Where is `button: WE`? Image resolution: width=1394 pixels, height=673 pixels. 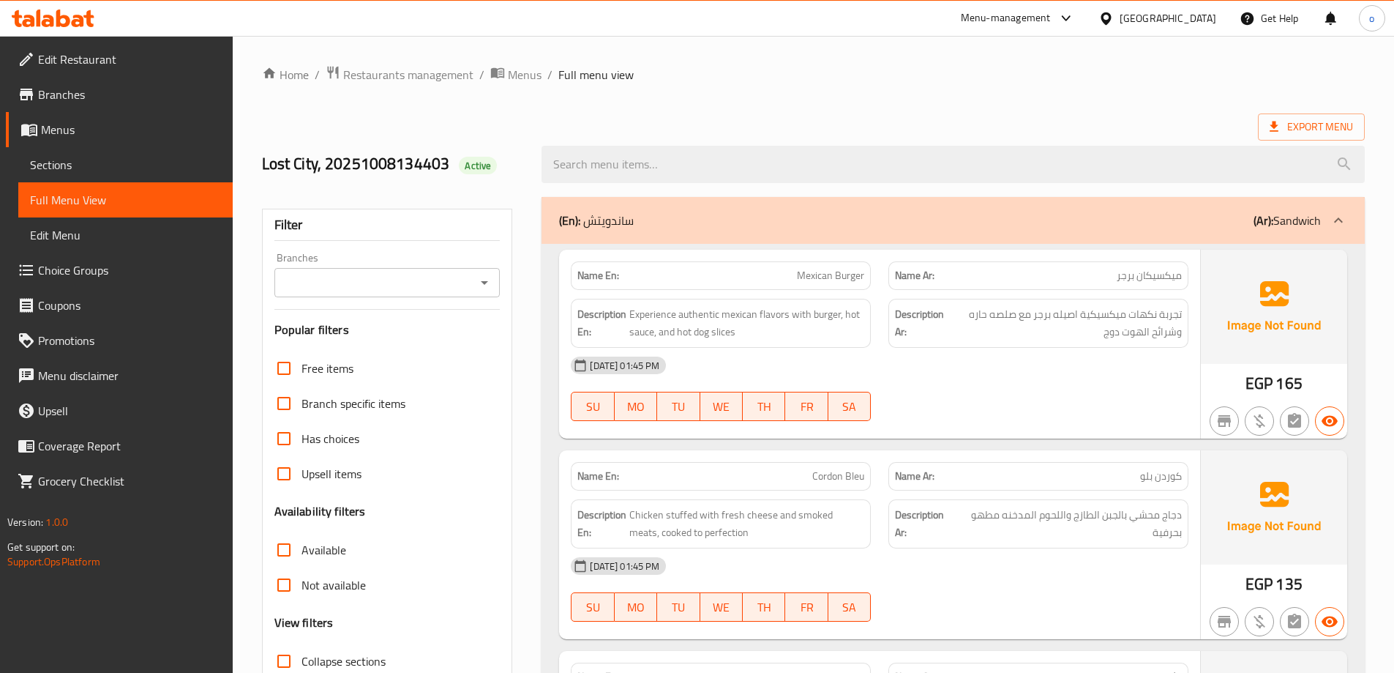
button: WE is located at coordinates (722, 406).